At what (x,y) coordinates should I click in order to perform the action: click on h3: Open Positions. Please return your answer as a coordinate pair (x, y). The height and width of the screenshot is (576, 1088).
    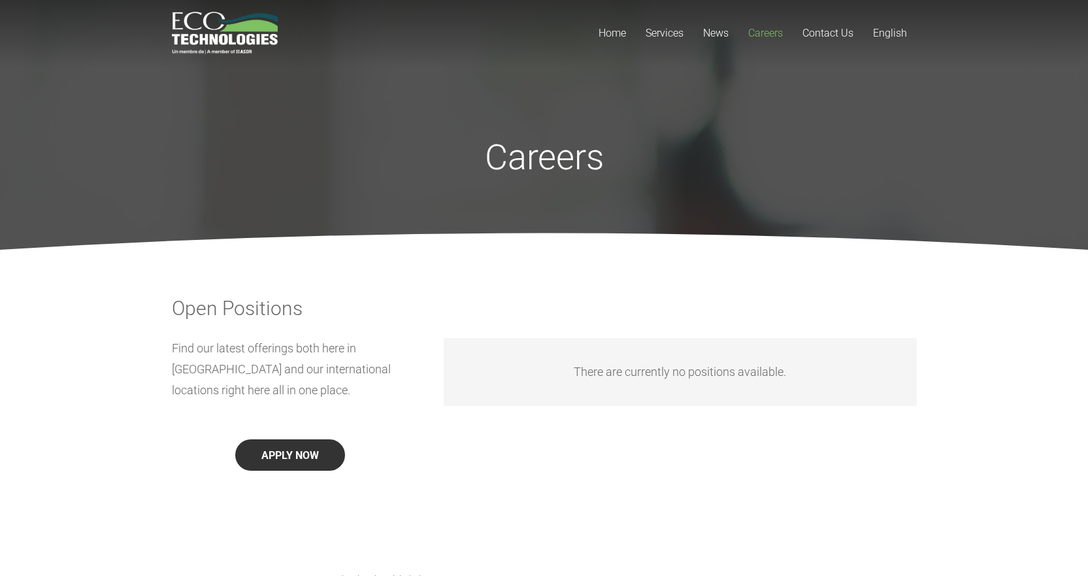
    Looking at the image, I should click on (544, 308).